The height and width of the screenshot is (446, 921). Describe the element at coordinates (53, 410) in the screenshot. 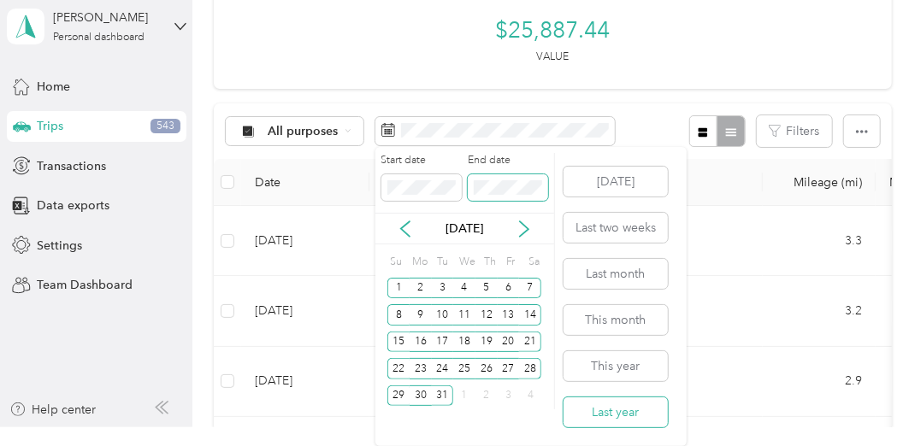

I see `div: Help center` at that location.